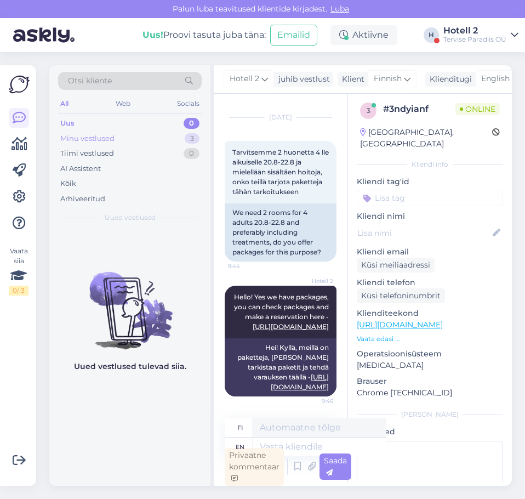  I want to click on p: Kliendi telefon, so click(430, 282).